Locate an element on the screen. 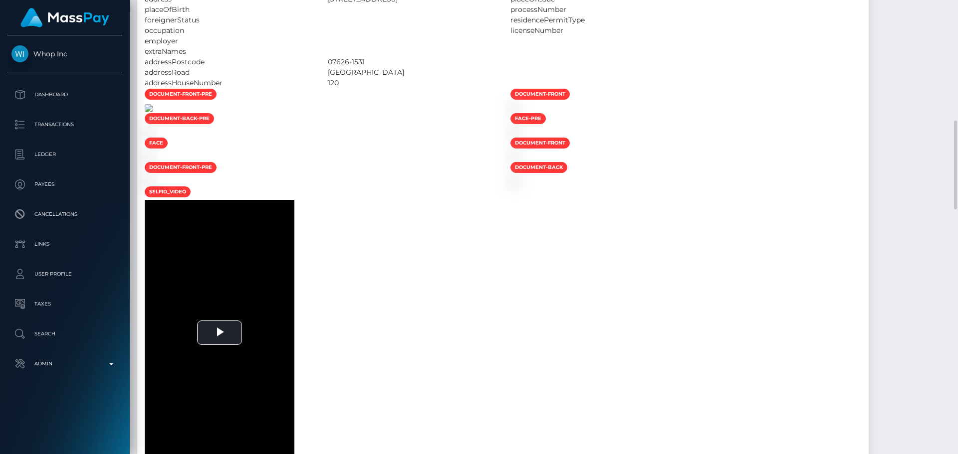 This screenshot has width=958, height=454. p: Taxes is located at coordinates (65, 304).